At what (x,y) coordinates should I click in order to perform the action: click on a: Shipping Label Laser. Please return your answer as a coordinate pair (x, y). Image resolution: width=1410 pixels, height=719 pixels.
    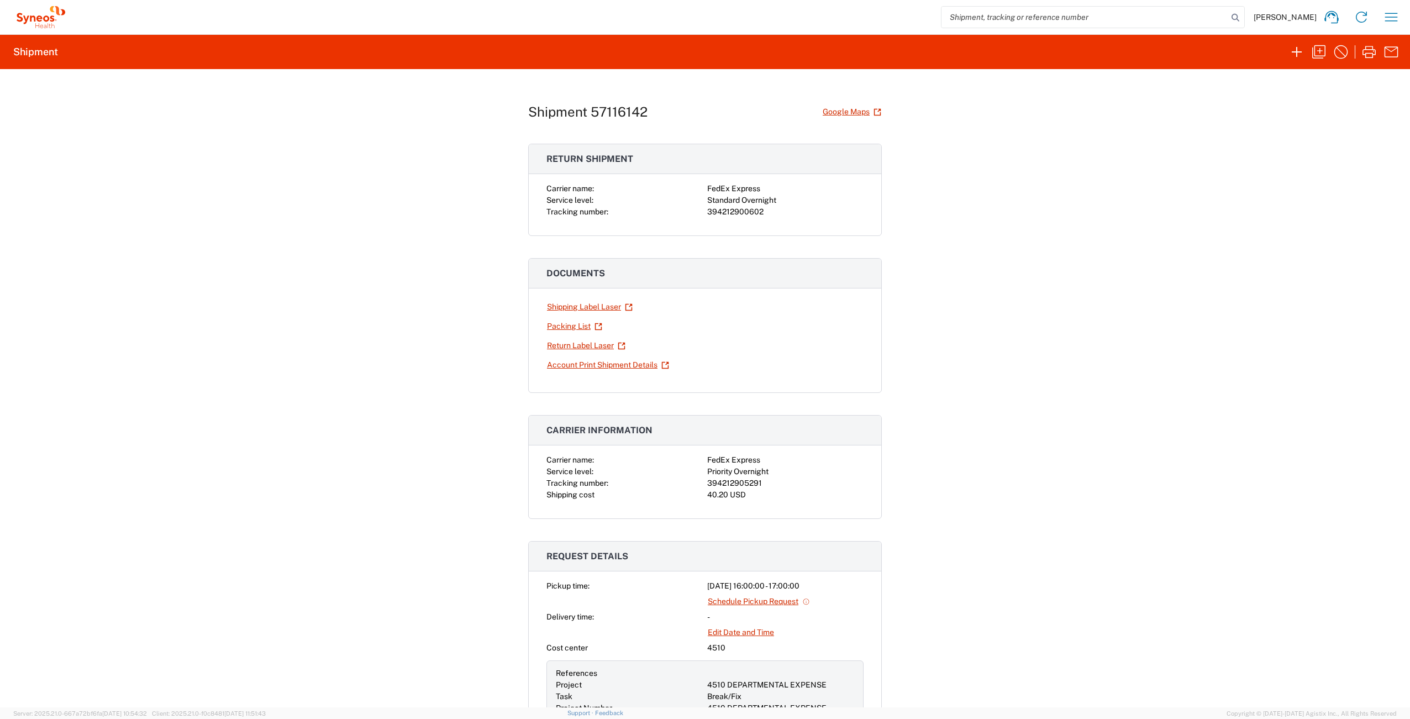
    Looking at the image, I should click on (589, 307).